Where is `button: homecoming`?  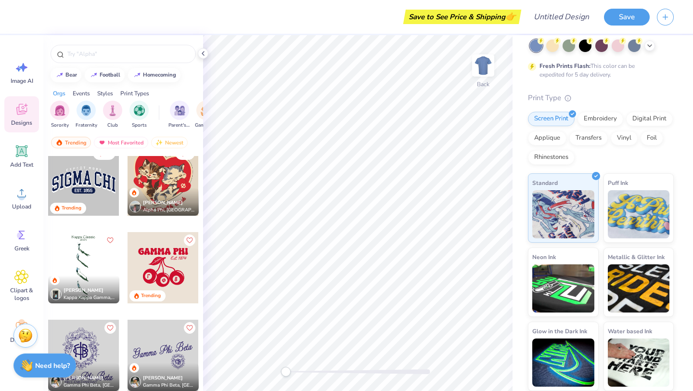
button: homecoming is located at coordinates (154, 75).